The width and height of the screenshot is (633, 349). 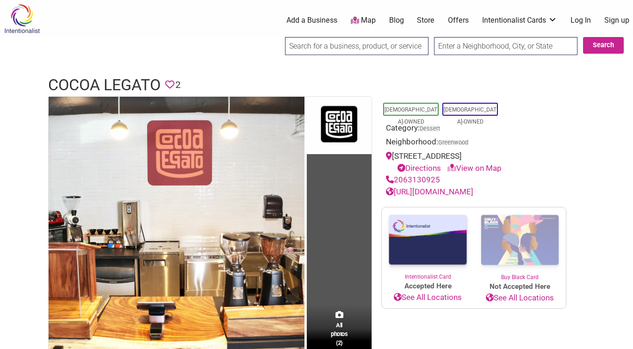 I want to click on a: Intentionalist Card, so click(x=428, y=244).